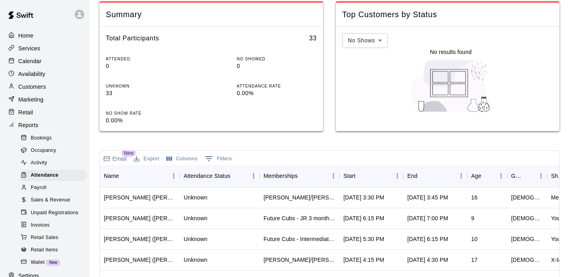  I want to click on div: 10, so click(475, 239).